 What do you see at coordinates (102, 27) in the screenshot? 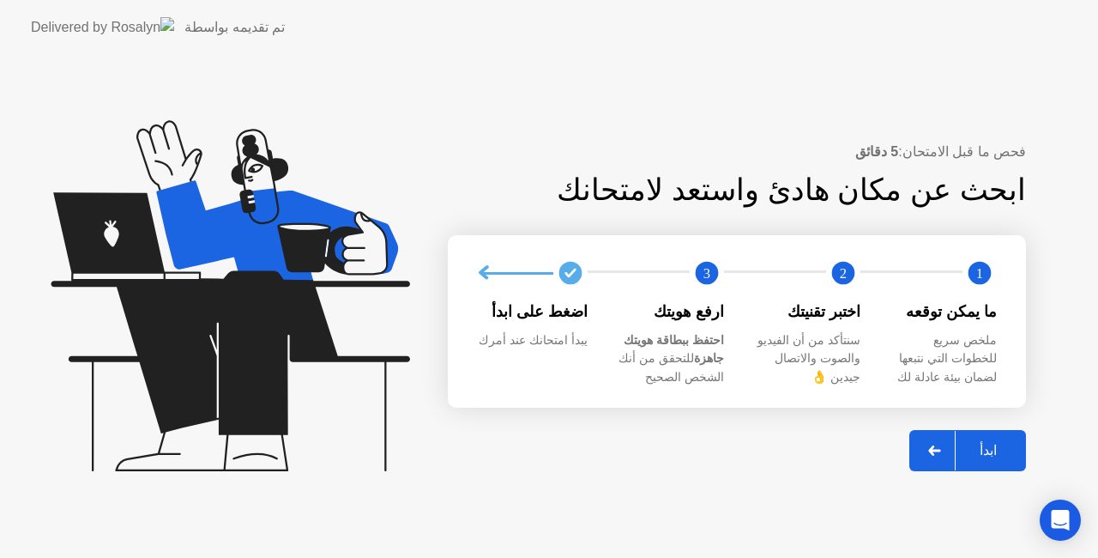
I see `img: Delivered by Rosalyn` at bounding box center [102, 27].